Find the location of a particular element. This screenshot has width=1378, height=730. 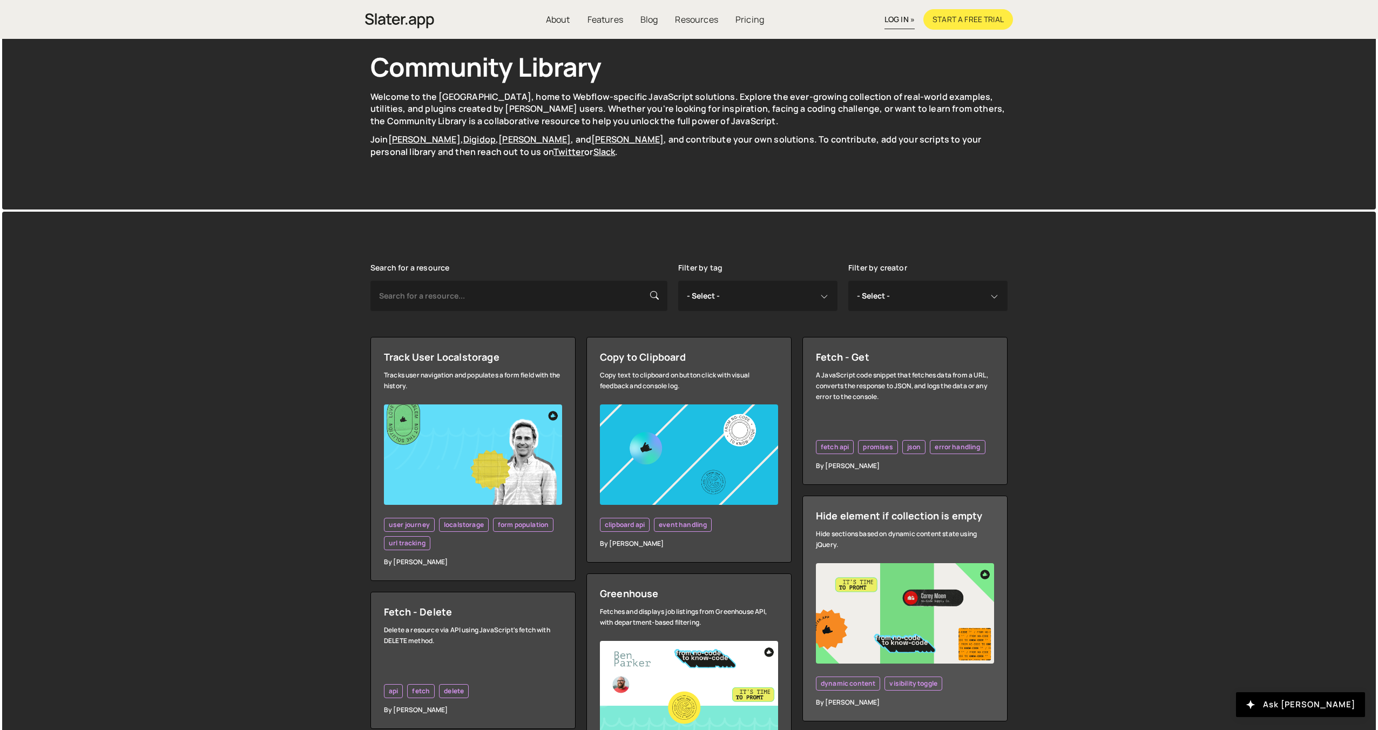

a: Fetch - Get A JavaScript code snippet that fetches data from a URL, converts the response to JSON... is located at coordinates (905, 411).